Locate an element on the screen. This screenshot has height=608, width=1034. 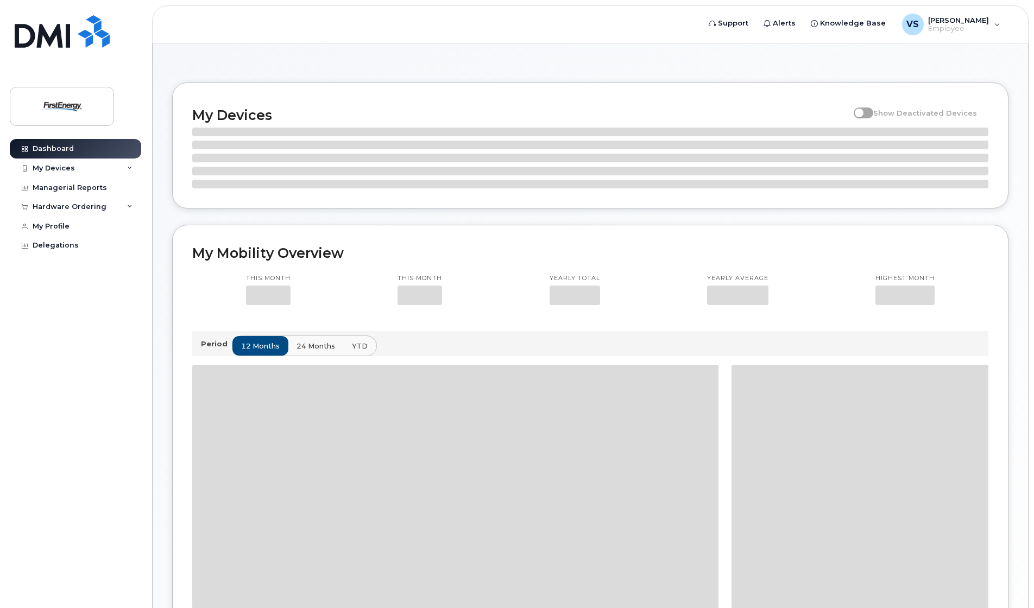
p: Yearly average is located at coordinates (737, 279).